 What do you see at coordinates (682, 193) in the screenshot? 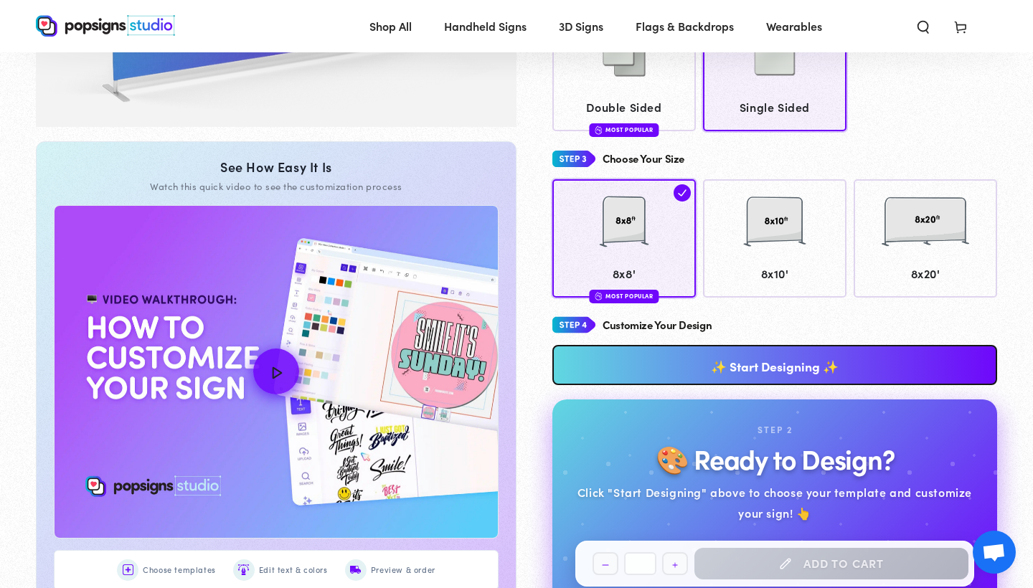
I see `img: check.svg` at bounding box center [682, 193].